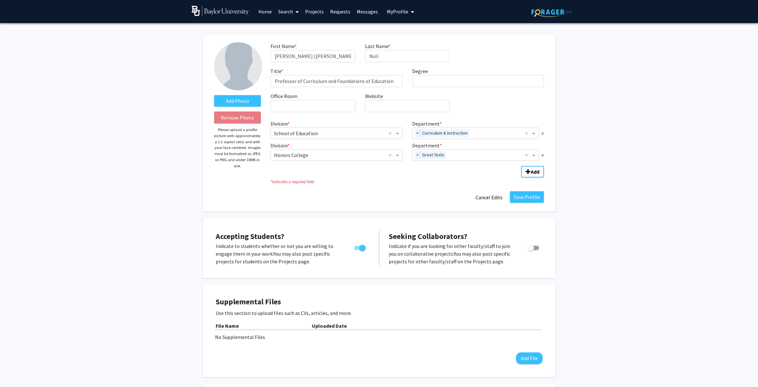 The height and width of the screenshot is (387, 758). I want to click on p: Please upload a profile picture with approximately a 1:1 aspect ratio and with your face centered..., so click(237, 148).